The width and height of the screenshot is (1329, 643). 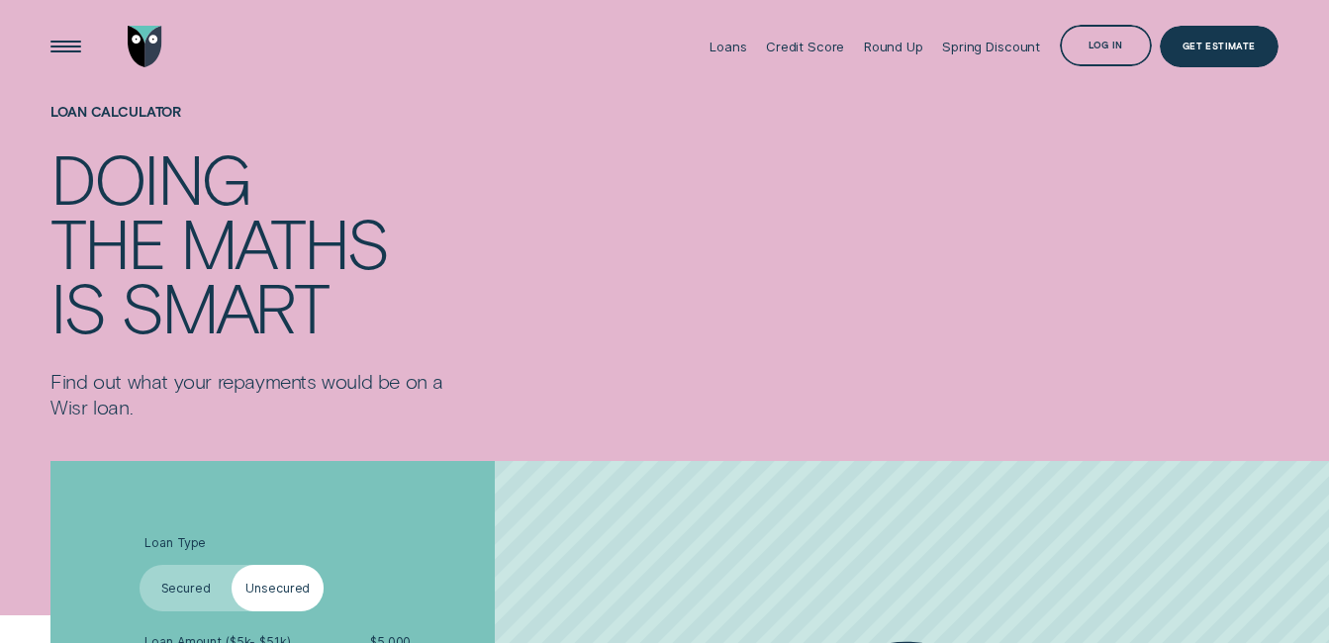 I want to click on button: Open Menu, so click(x=66, y=47).